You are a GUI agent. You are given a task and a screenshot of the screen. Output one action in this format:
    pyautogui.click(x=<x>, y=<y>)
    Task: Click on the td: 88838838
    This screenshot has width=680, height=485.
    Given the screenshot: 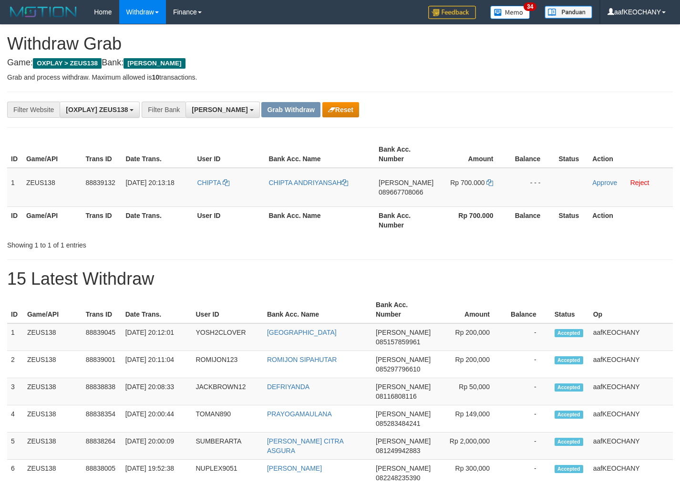 What is the action you would take?
    pyautogui.click(x=102, y=392)
    